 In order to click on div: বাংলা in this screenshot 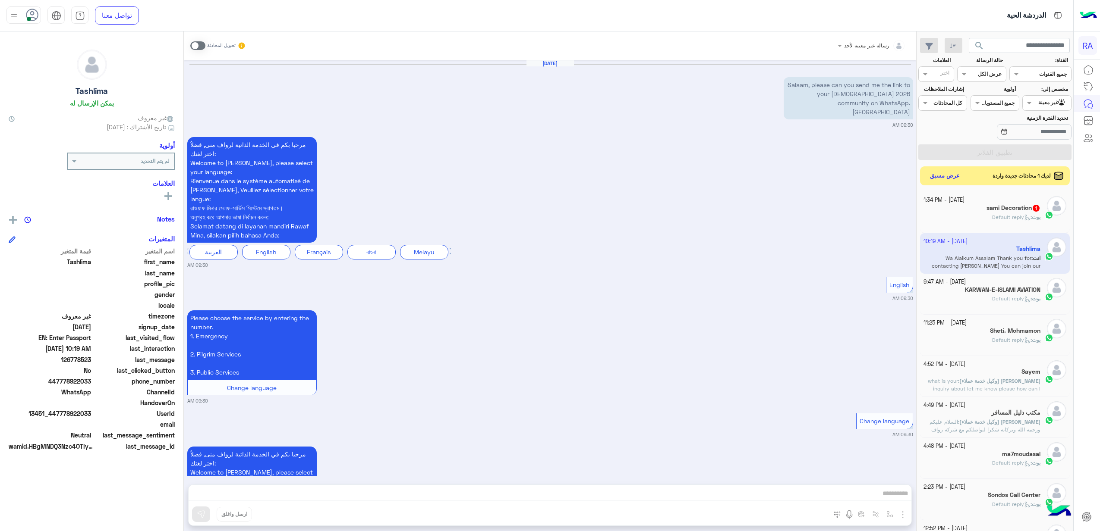, I will do `click(371, 252)`.